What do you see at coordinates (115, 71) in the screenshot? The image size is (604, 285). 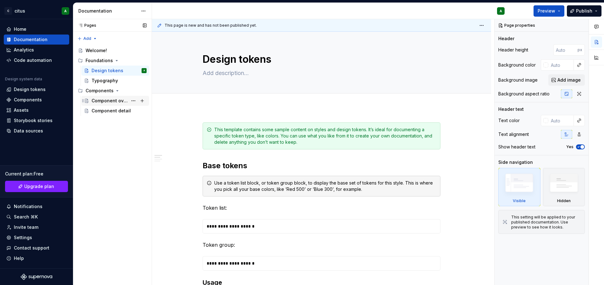 I see `a: Design tokensA` at bounding box center [115, 71].